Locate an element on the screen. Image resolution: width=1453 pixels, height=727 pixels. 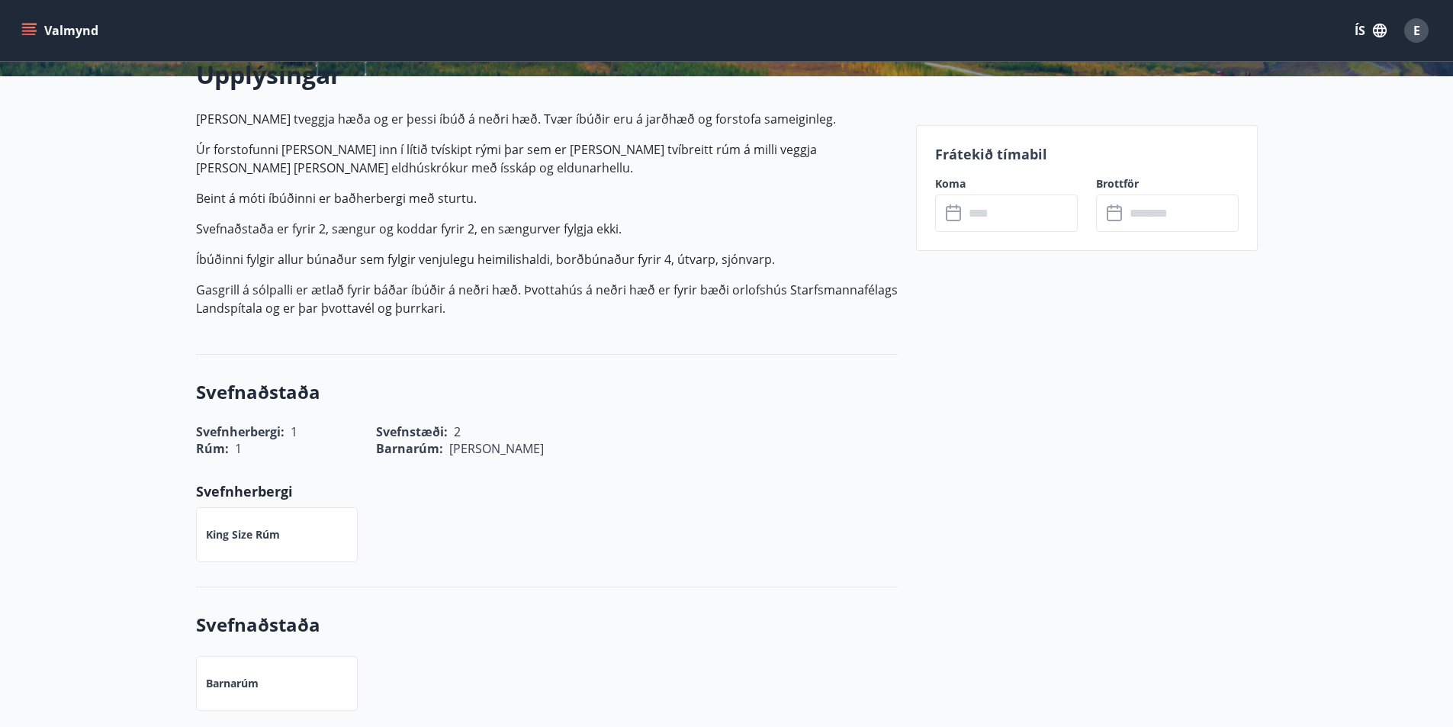
p: Gasgrill á sólpalli er ætlað fyrir báðar íbúðir á neðri hæð. Þvottahús á neðri hæð er fyrir bæði ... is located at coordinates (547, 299).